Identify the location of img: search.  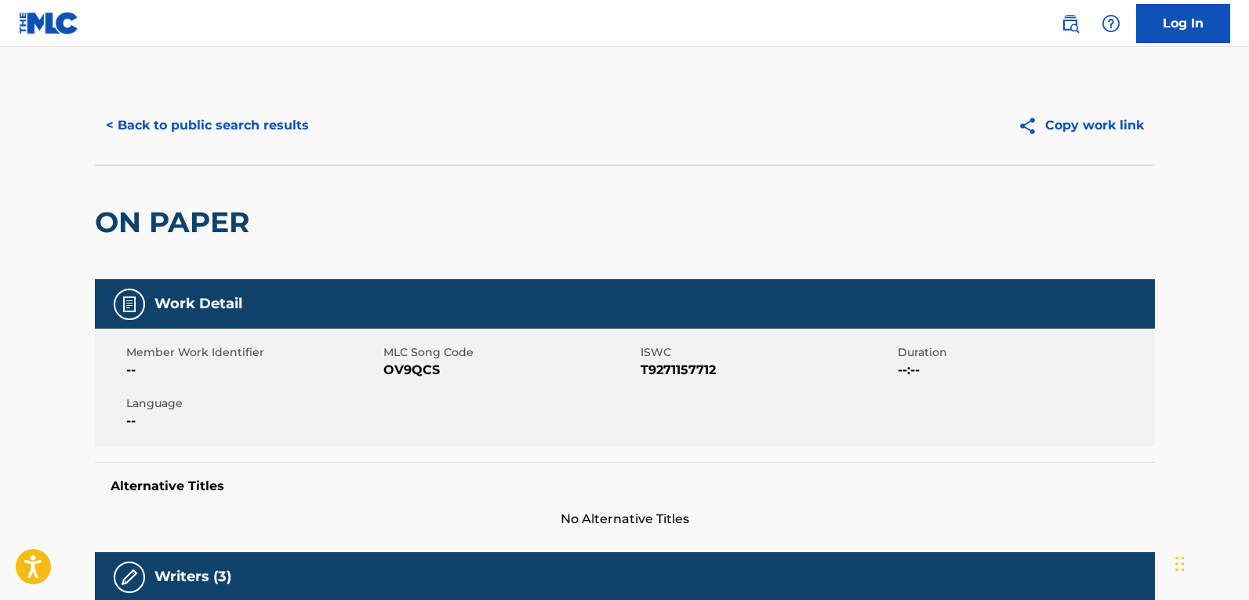
(1070, 24).